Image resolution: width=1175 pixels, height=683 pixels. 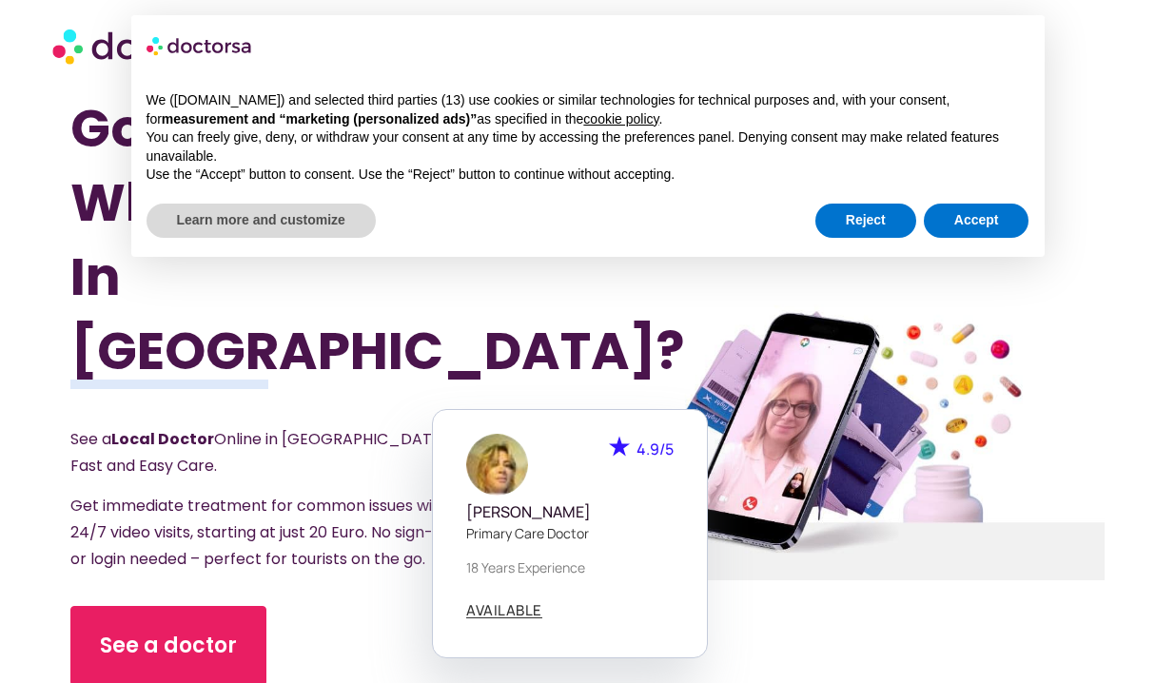 What do you see at coordinates (504, 610) in the screenshot?
I see `span: AVAILABLE` at bounding box center [504, 610].